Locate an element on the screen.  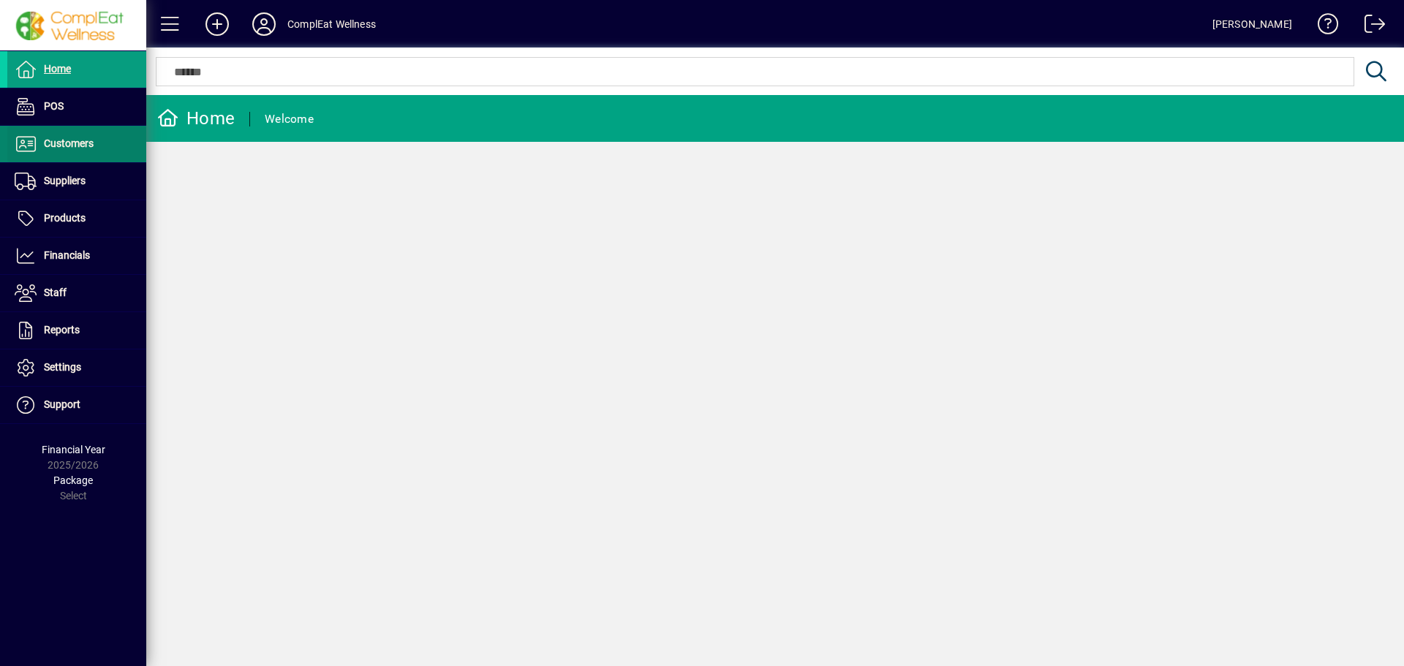
span: Settings is located at coordinates (62, 367).